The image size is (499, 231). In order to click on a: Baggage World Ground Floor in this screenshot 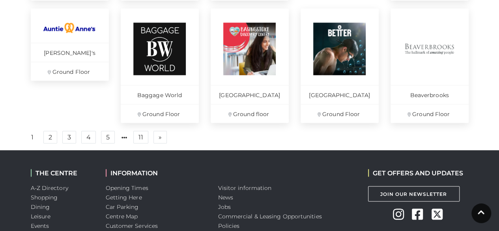, I will do `click(160, 66)`.